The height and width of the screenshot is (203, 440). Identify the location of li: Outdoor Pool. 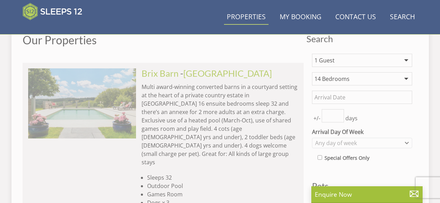
(223, 186).